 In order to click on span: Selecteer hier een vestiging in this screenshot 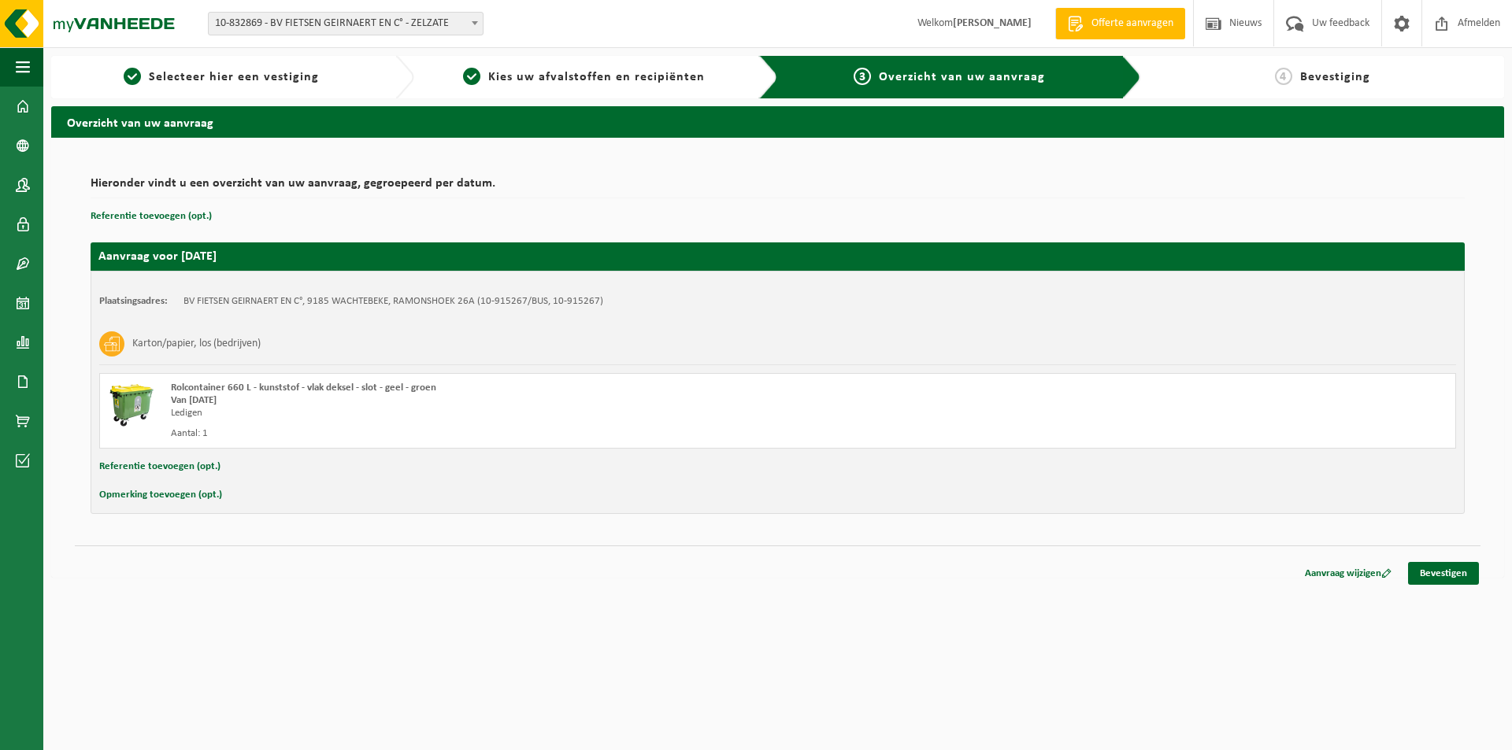, I will do `click(234, 77)`.